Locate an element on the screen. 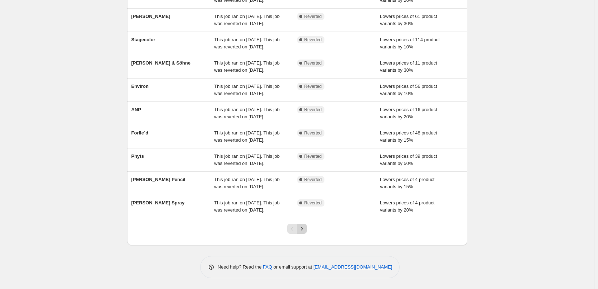 The image size is (598, 289). span: Forlle´d is located at coordinates (140, 133).